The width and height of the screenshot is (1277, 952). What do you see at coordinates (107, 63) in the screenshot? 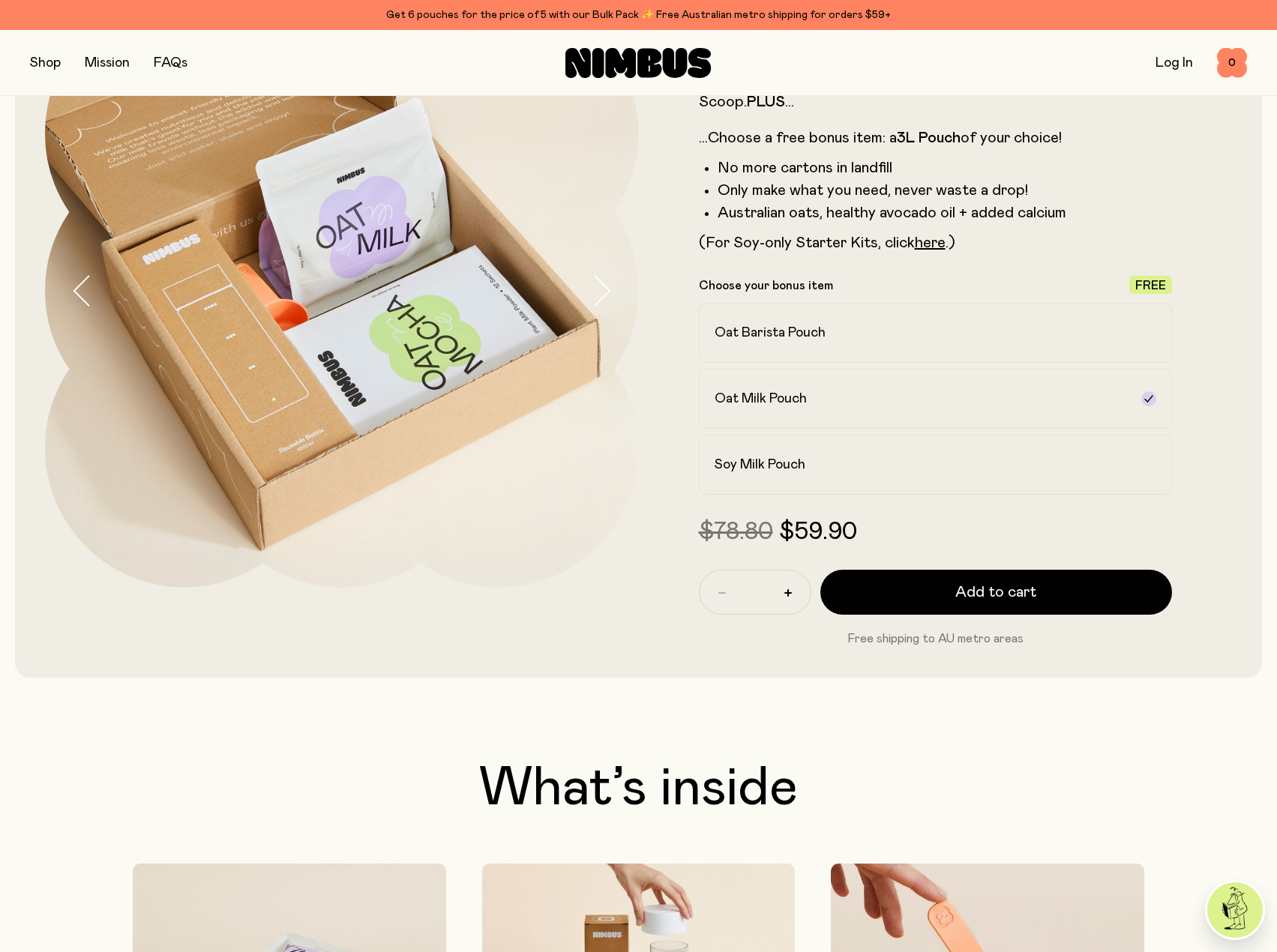
I see `a: Mission` at bounding box center [107, 63].